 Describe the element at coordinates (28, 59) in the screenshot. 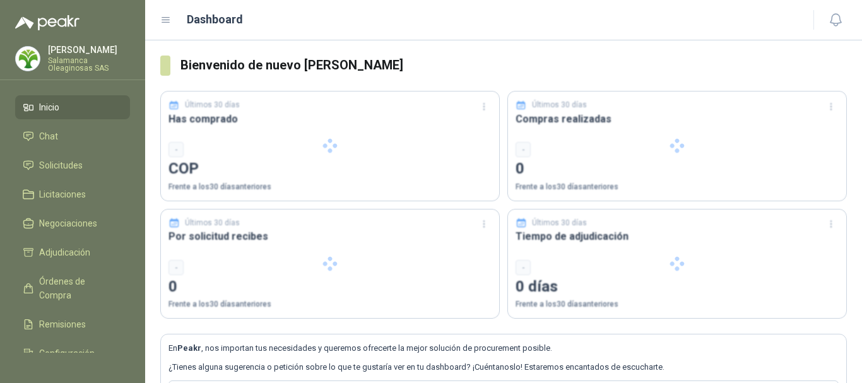

I see `img: Company Logo` at that location.